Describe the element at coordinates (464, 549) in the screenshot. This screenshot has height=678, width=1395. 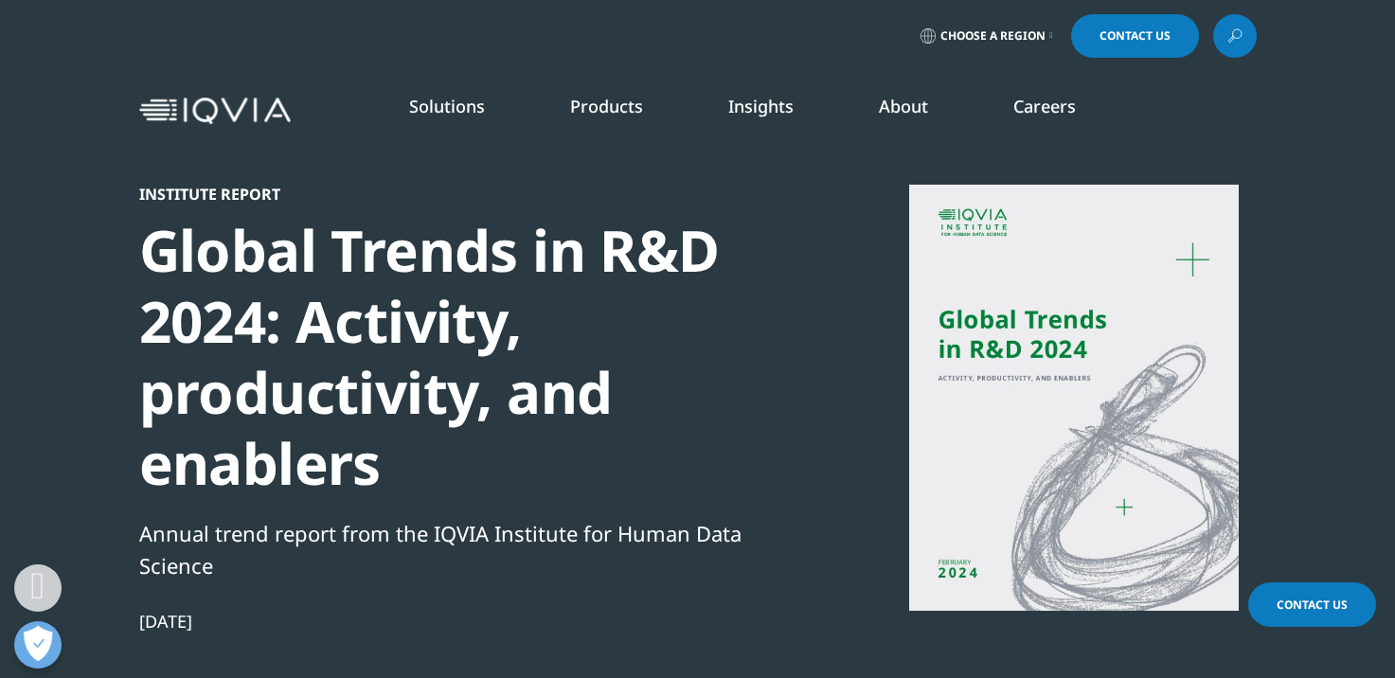
I see `div: Annual trend report from the IQVIA Institute for Human Data Science` at that location.